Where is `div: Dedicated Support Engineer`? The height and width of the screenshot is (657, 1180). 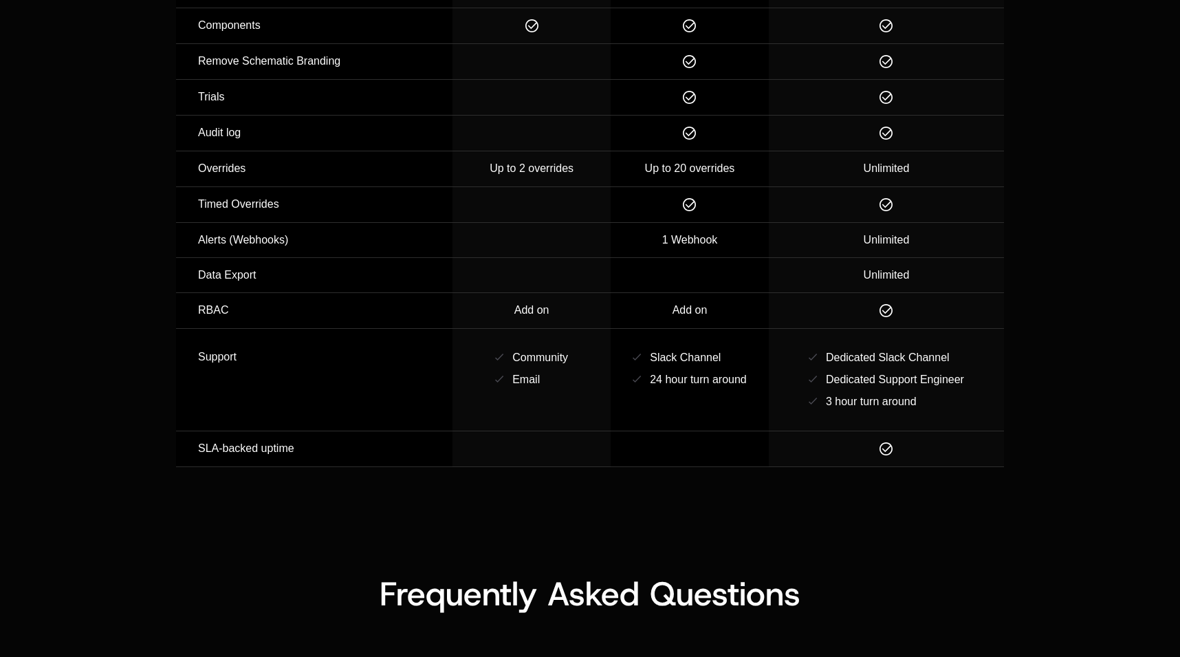 div: Dedicated Support Engineer is located at coordinates (894, 379).